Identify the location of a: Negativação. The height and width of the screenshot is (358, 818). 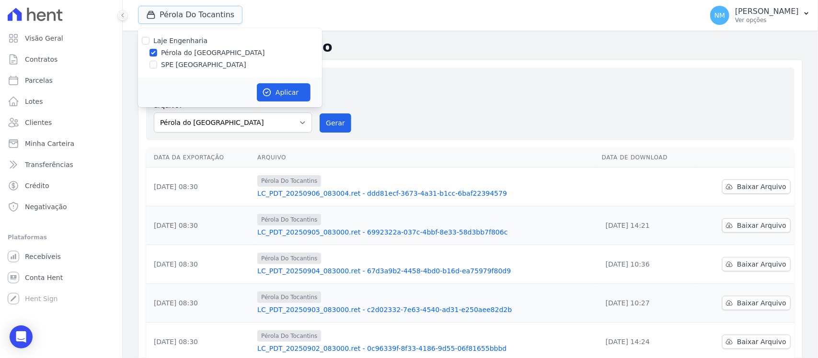
(61, 207).